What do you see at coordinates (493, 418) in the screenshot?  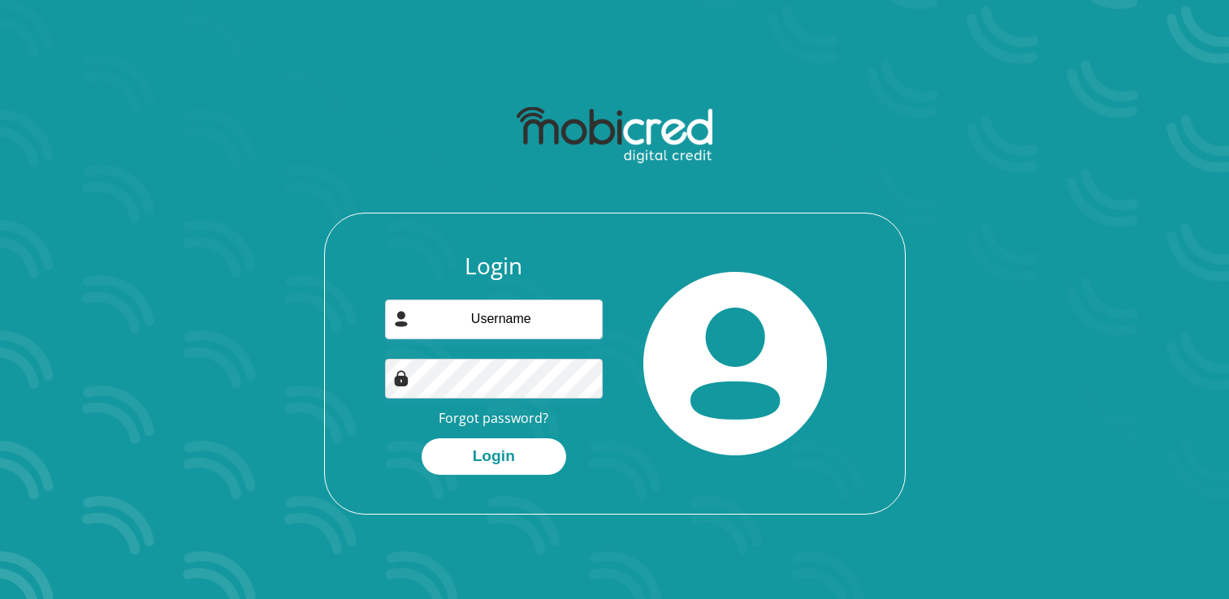 I see `a: Forgot password?` at bounding box center [493, 418].